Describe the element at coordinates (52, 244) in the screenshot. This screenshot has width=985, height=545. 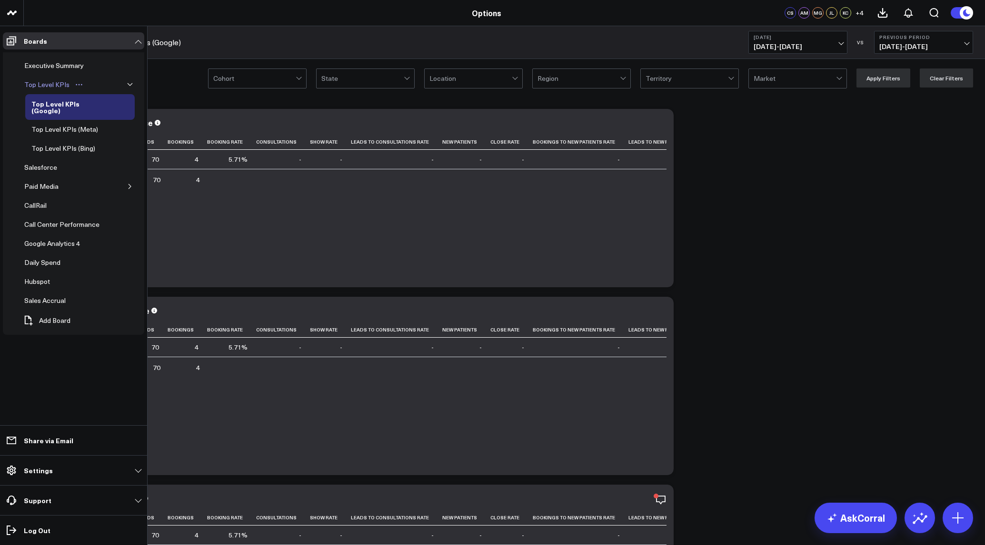
I see `div: Google Analytics 4` at that location.